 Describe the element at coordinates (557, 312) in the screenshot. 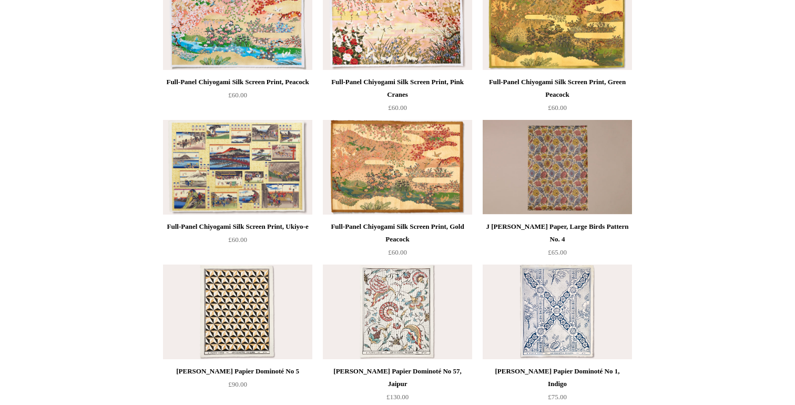

I see `img: Antoinette Poisson Papier Dominoté No 1, Indigo` at that location.